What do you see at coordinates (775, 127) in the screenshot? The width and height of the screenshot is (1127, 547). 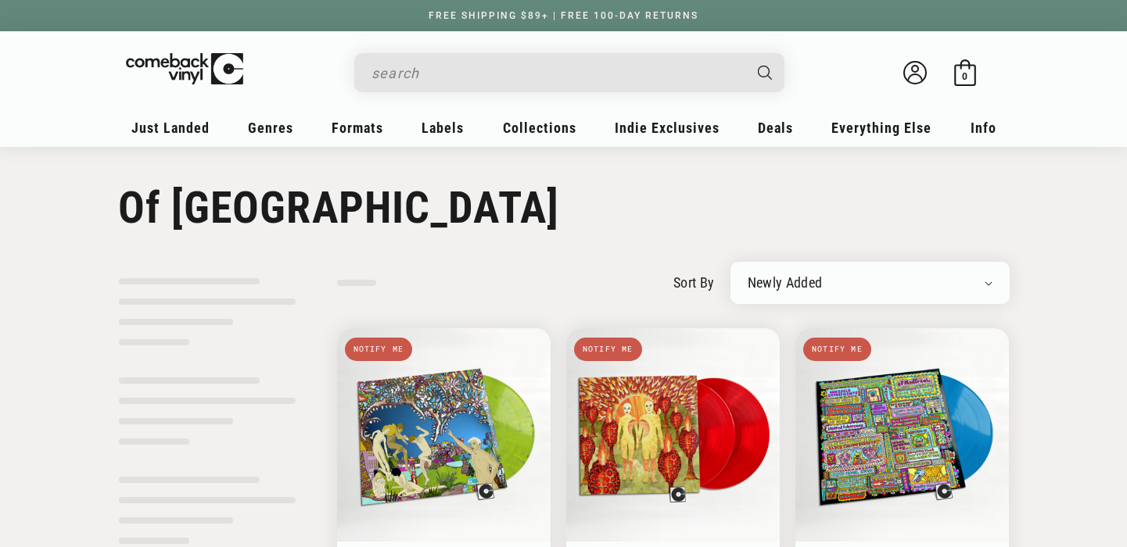 I see `span: Deals` at bounding box center [775, 127].